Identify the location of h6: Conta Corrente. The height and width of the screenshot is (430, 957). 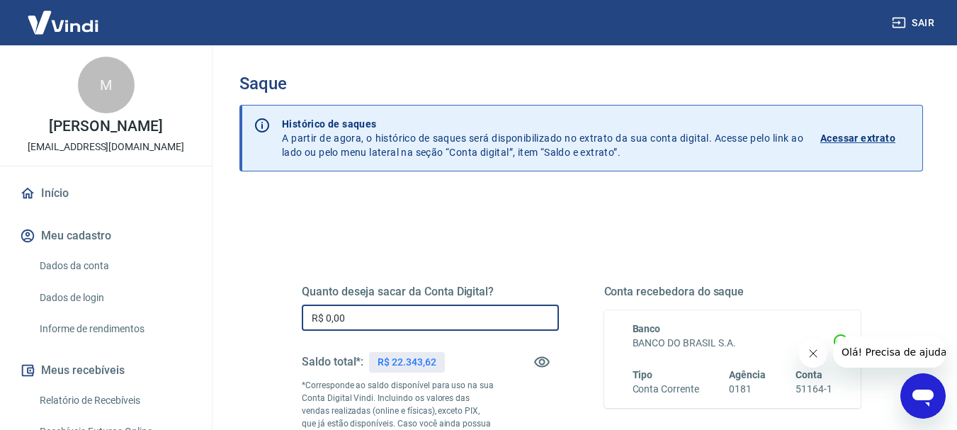
(666, 389).